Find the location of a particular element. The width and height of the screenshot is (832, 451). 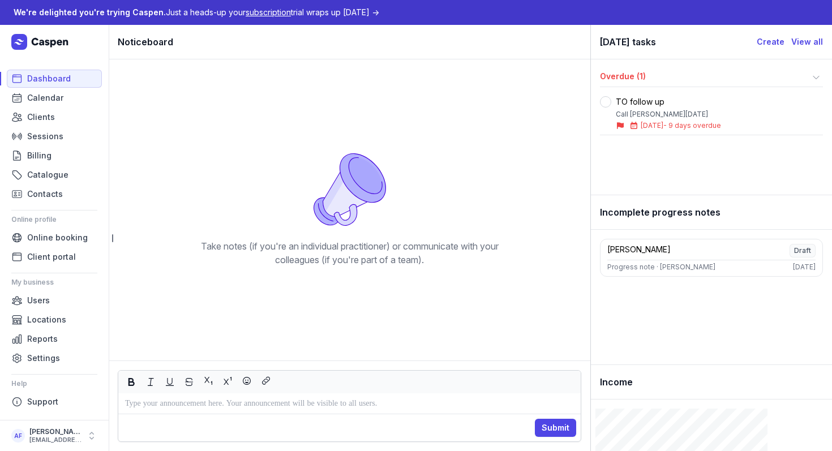

span: Calendar is located at coordinates (45, 98).